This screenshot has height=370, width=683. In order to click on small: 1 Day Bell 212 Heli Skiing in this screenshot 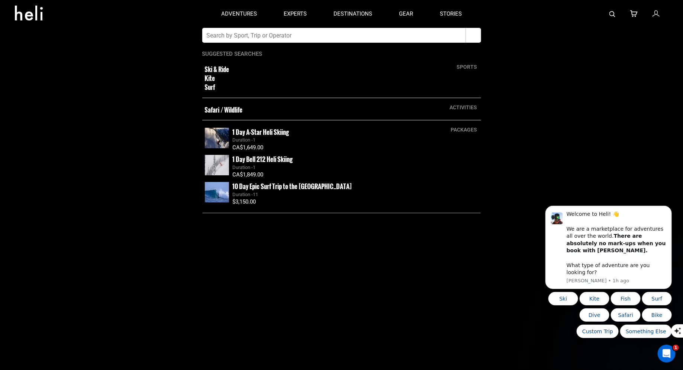, I will do `click(263, 159)`.